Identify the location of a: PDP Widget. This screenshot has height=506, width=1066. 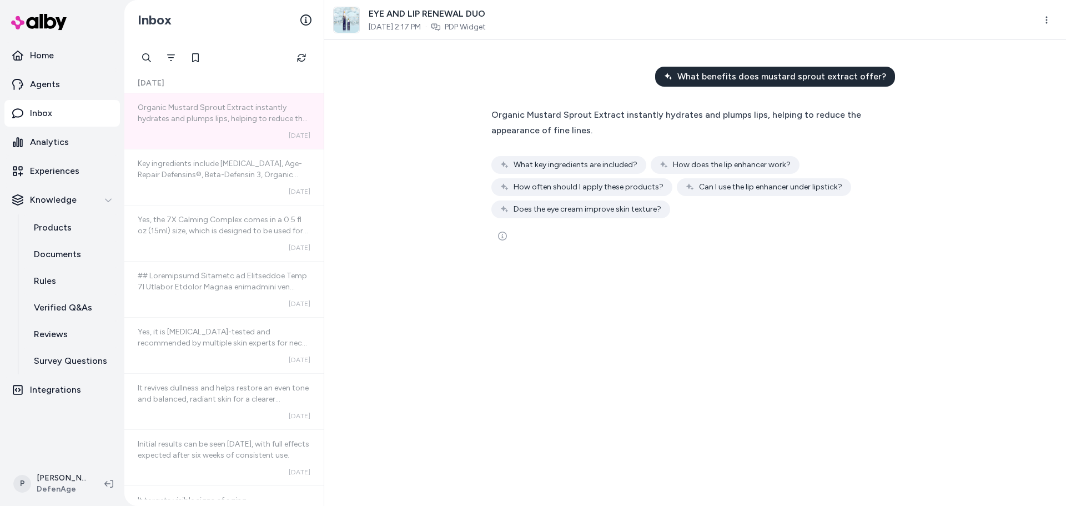
(465, 27).